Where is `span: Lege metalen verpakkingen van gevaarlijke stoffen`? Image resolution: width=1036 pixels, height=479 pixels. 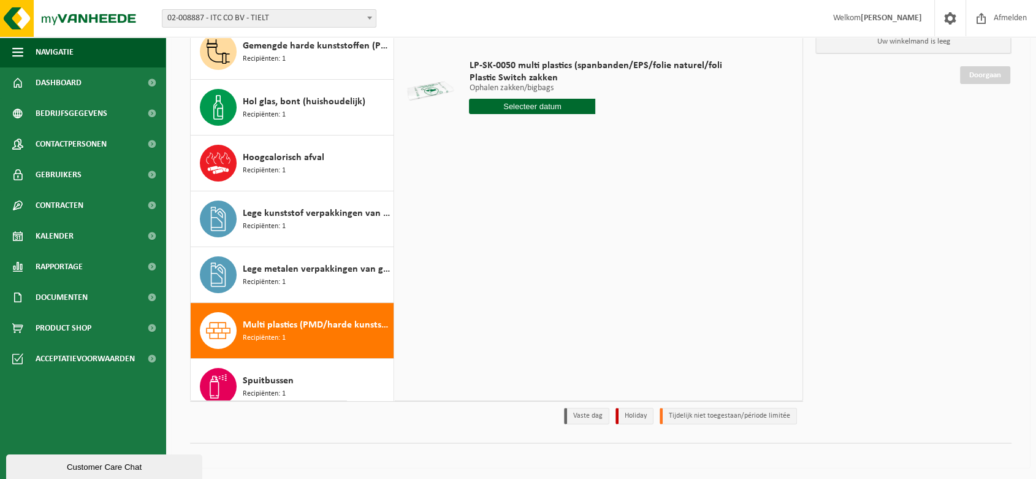 span: Lege metalen verpakkingen van gevaarlijke stoffen is located at coordinates (316, 269).